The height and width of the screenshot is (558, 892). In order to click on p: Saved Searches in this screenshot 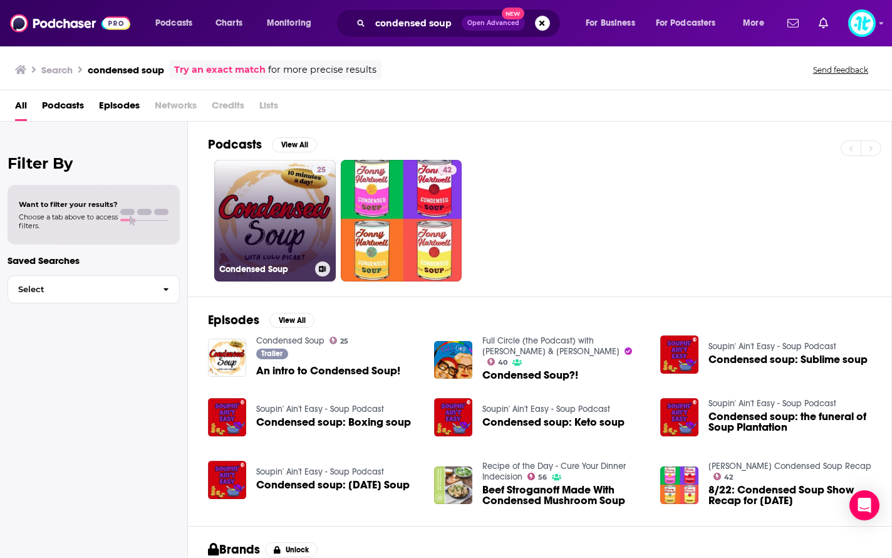, I will do `click(93, 260)`.